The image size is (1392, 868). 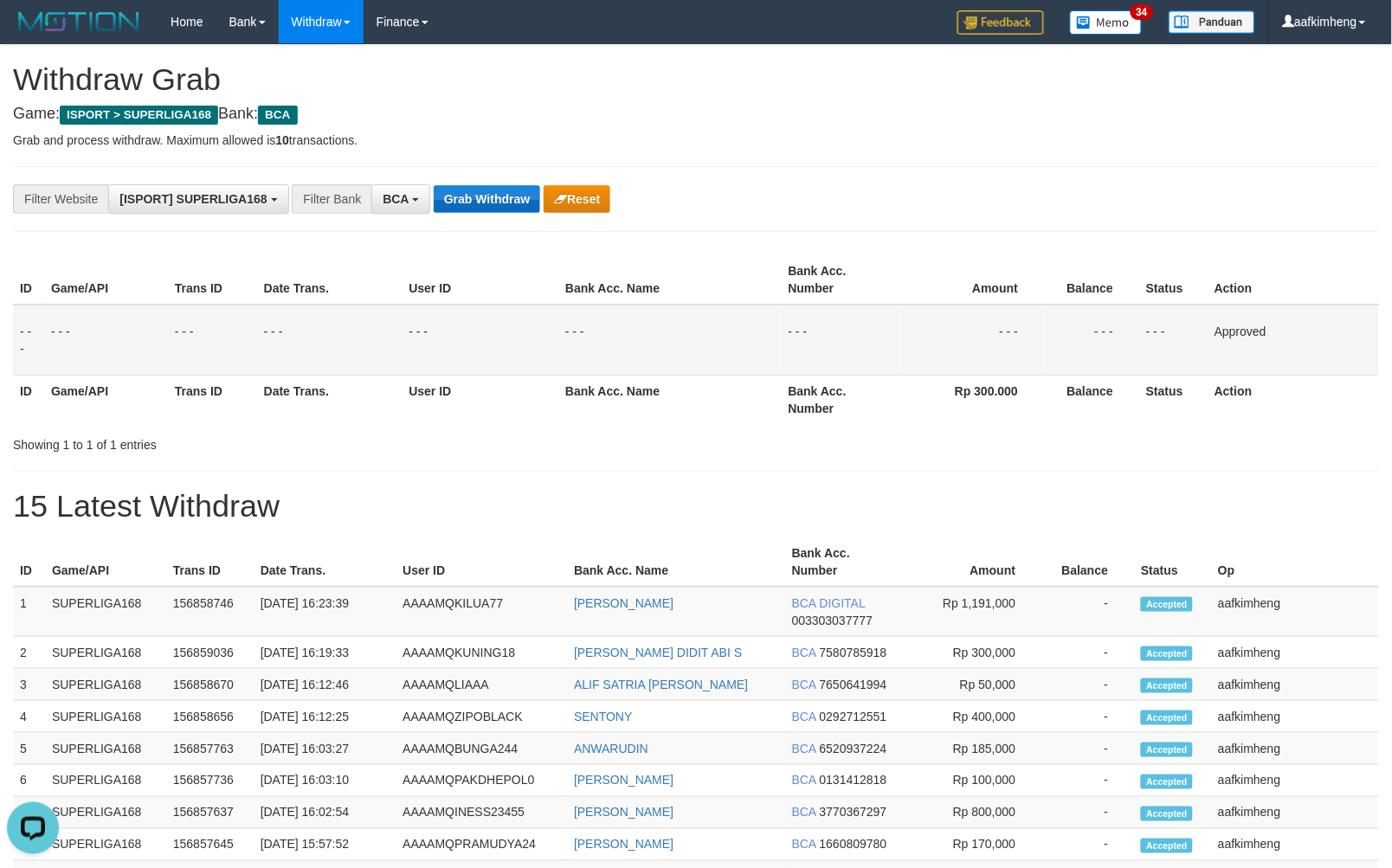 I want to click on span: Copy 0292712551 to clipboard, so click(x=853, y=716).